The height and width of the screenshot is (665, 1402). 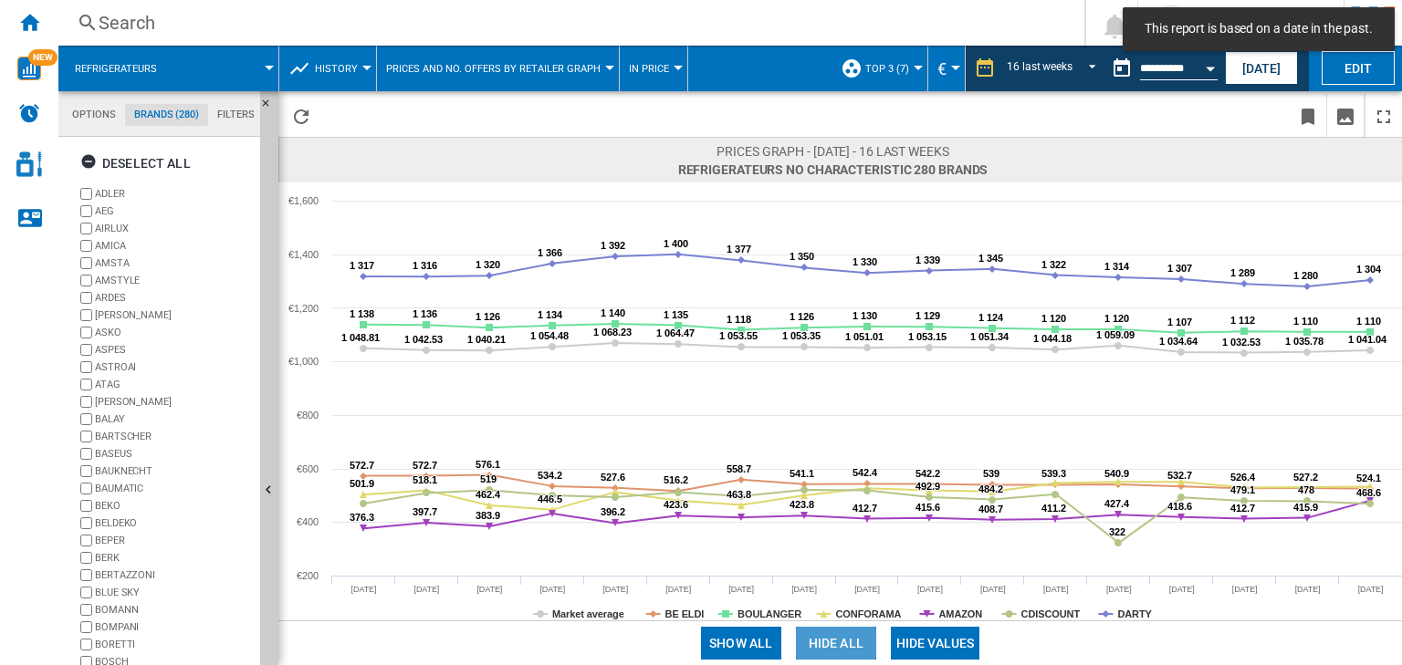 I want to click on tspan: 1 330, so click(x=865, y=262).